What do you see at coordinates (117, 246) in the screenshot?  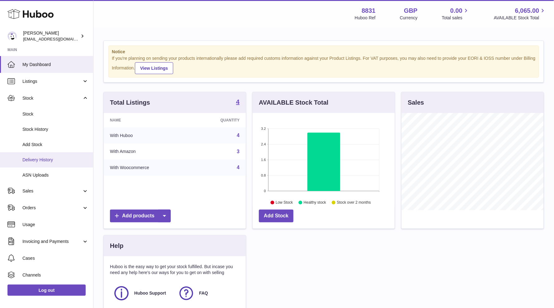 I see `h3: Help` at bounding box center [117, 246].